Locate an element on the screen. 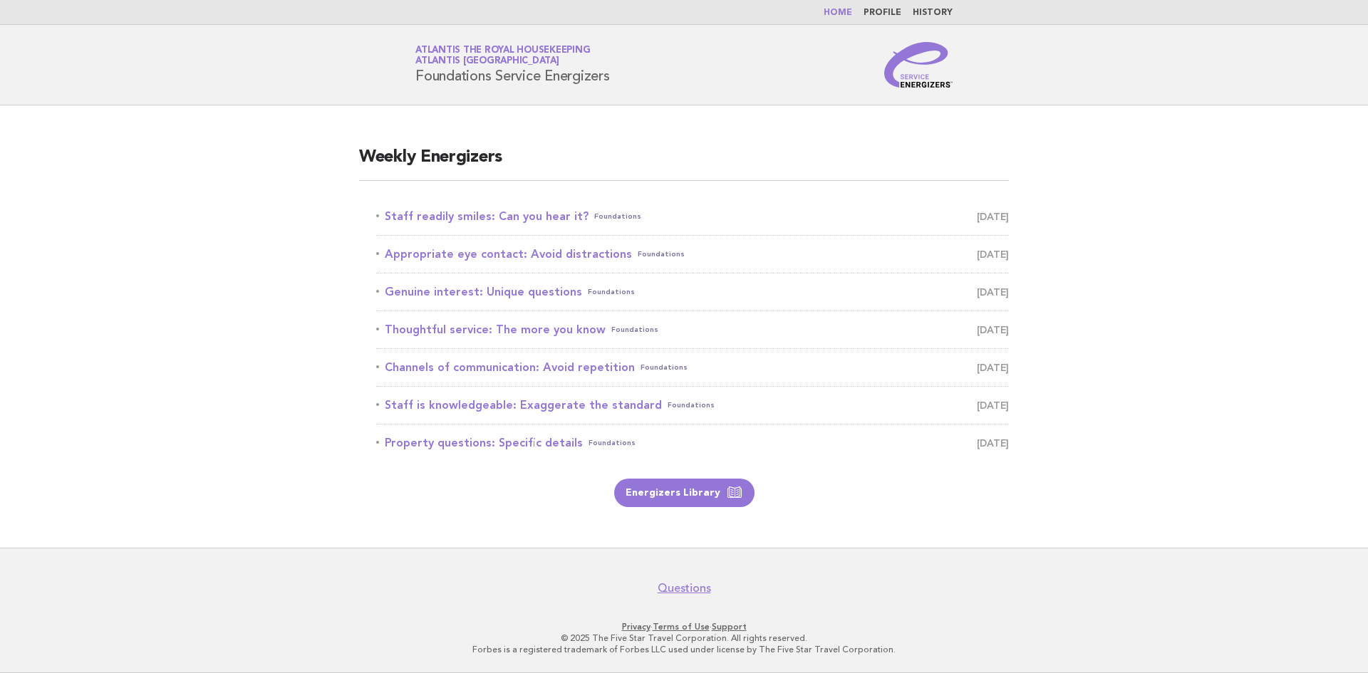  a: Privacy is located at coordinates (636, 627).